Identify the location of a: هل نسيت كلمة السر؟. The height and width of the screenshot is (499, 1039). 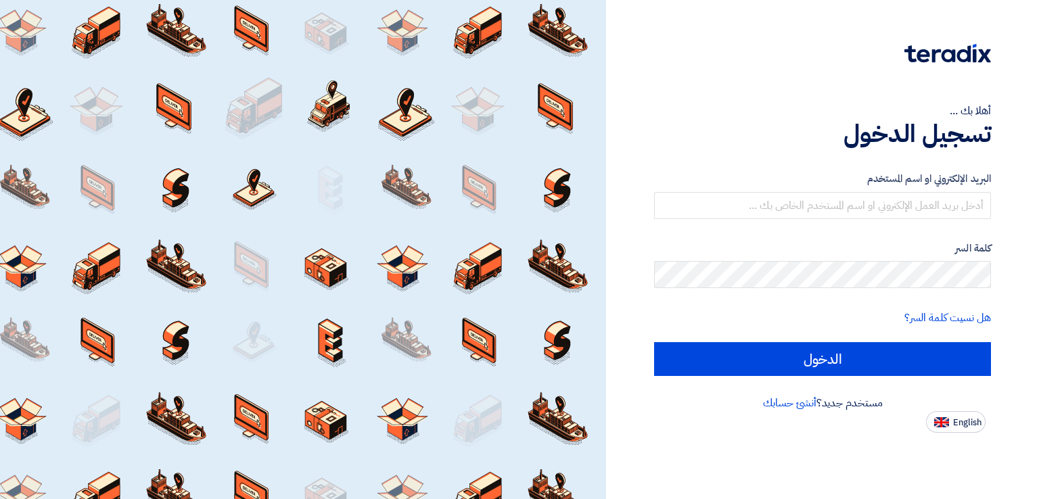
(947, 318).